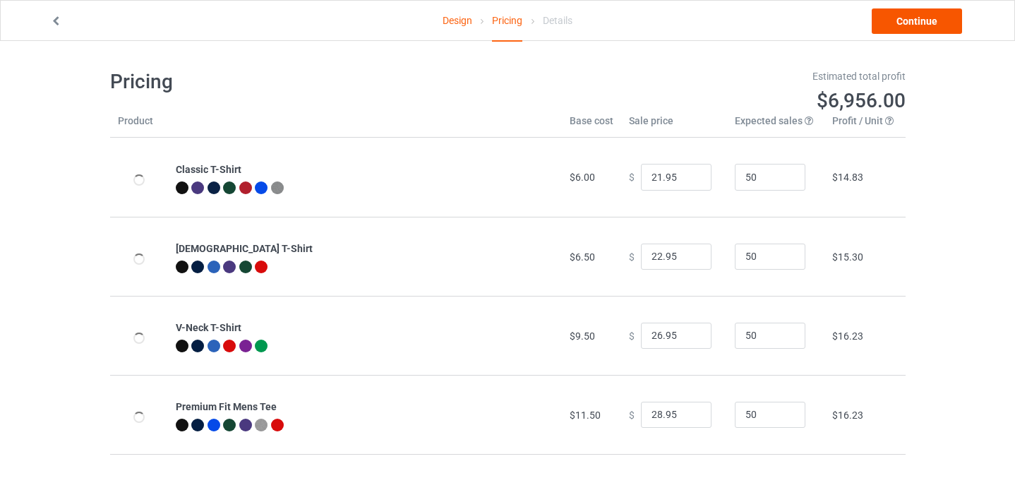  I want to click on th: Product, so click(139, 126).